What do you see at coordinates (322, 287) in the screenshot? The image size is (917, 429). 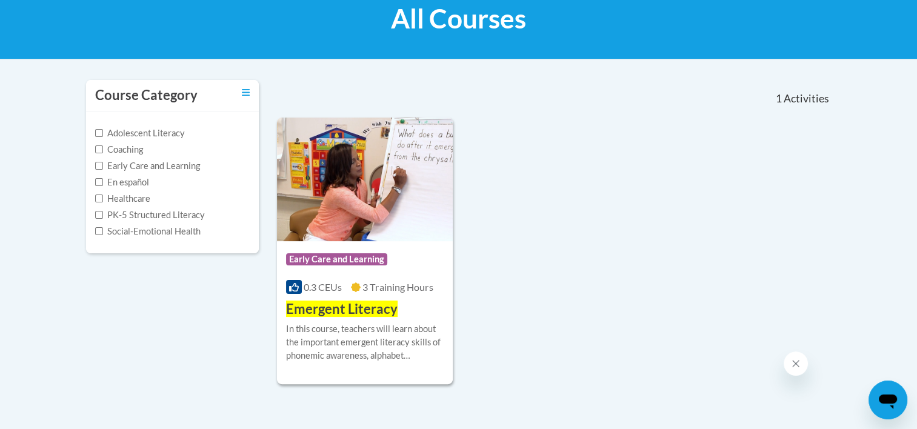 I see `span: 0.3 CEUs` at bounding box center [322, 287].